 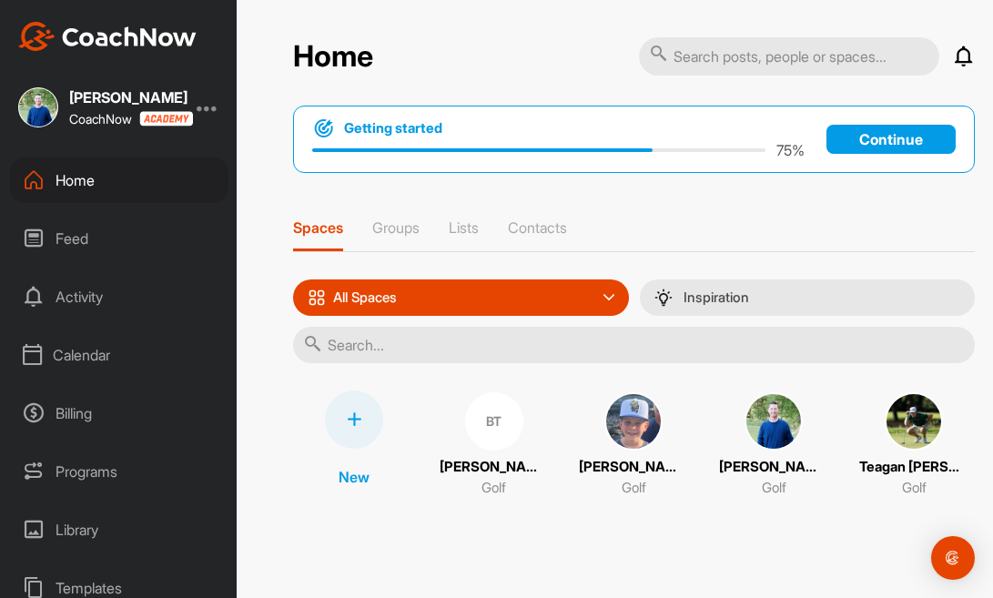 What do you see at coordinates (634, 345) in the screenshot?
I see `input: Search...` at bounding box center [634, 345].